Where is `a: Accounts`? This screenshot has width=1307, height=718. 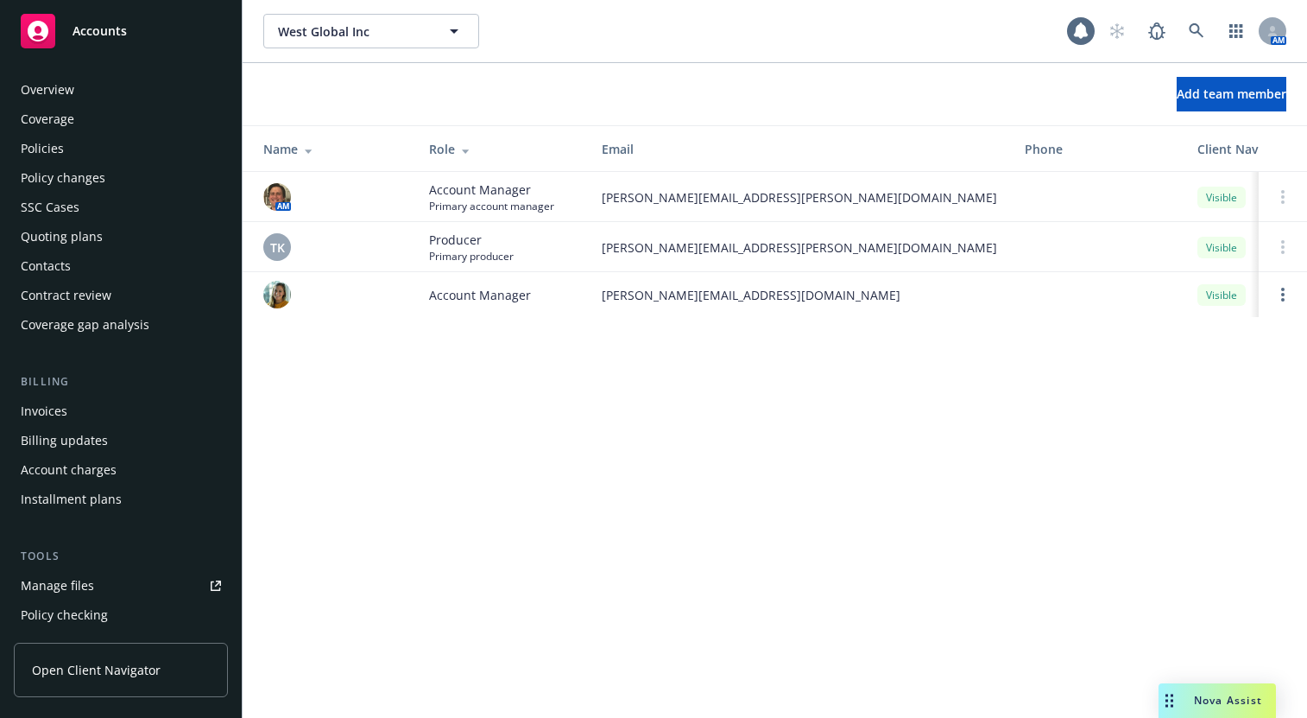
a: Accounts is located at coordinates (121, 31).